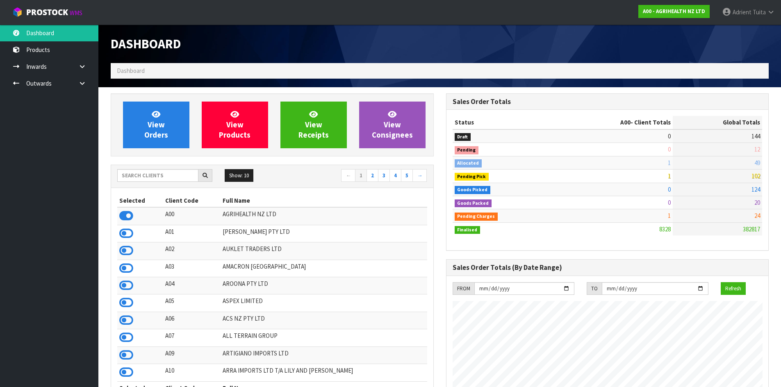 The width and height of the screenshot is (781, 387). Describe the element at coordinates (76, 13) in the screenshot. I see `small: WMS` at that location.